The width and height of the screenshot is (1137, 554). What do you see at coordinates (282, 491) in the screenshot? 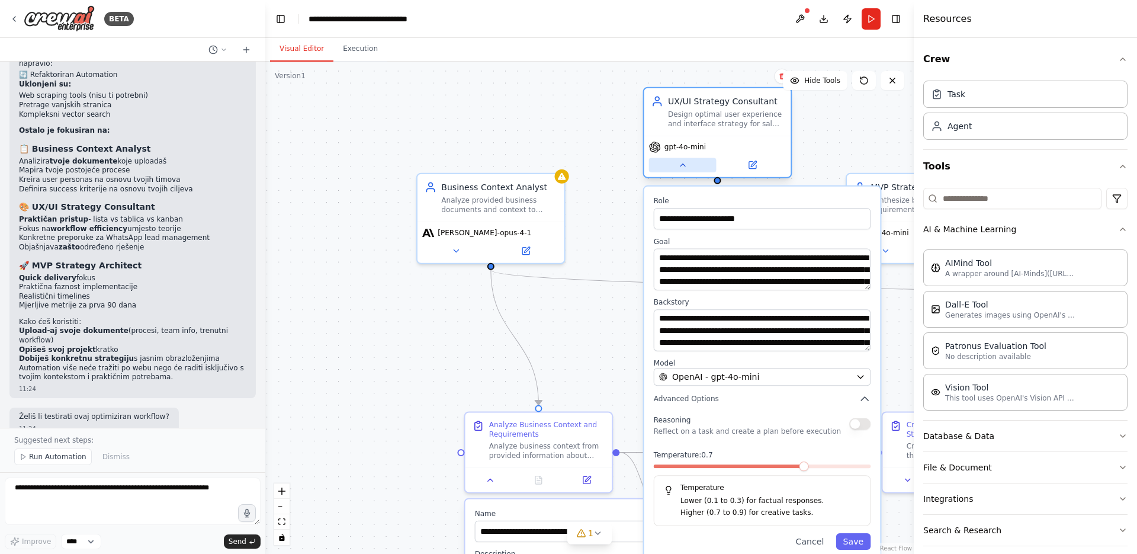
I see `button: zoom in` at bounding box center [282, 491].